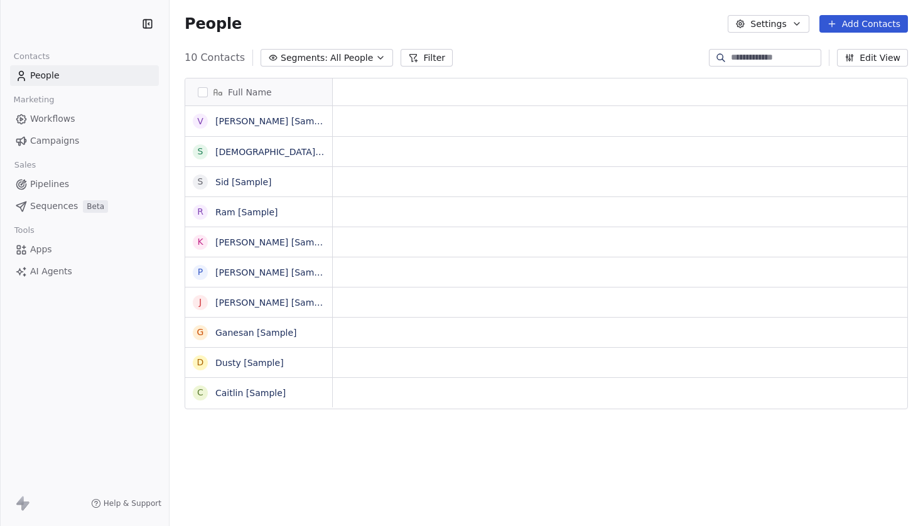  What do you see at coordinates (304, 58) in the screenshot?
I see `span: Segments:` at bounding box center [304, 58].